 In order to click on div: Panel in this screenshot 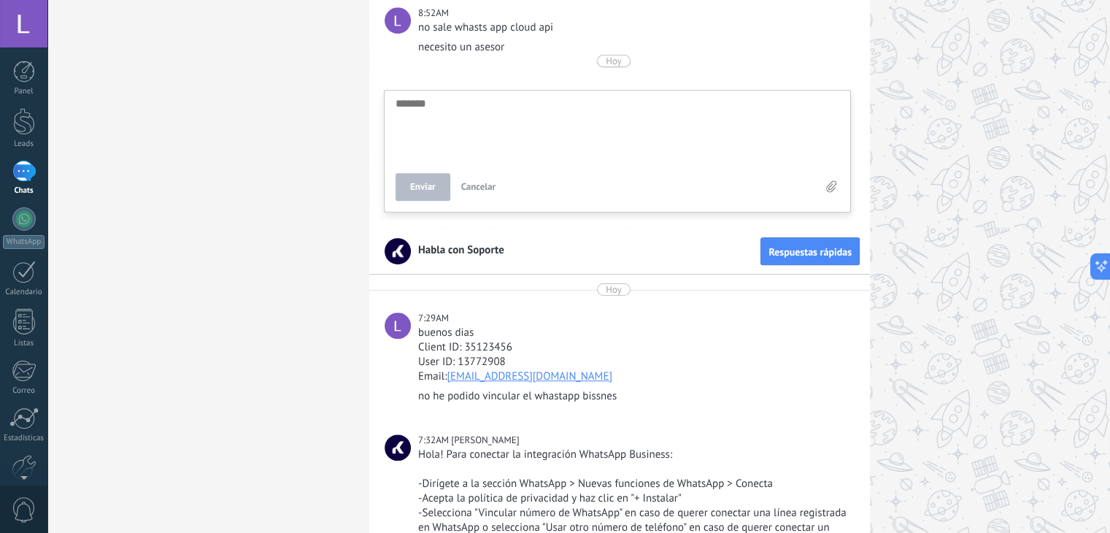, I will do `click(24, 91)`.